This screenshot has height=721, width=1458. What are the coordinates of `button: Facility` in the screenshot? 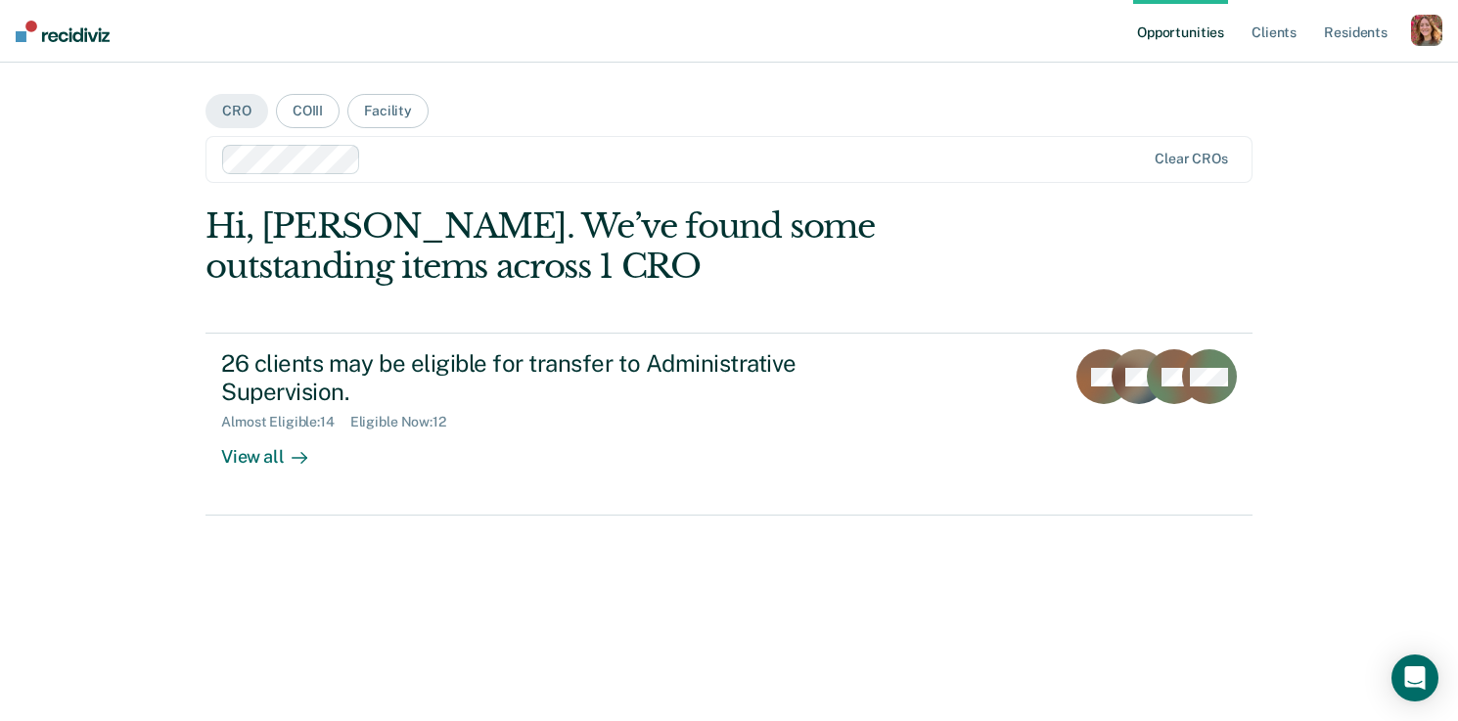 It's located at (388, 111).